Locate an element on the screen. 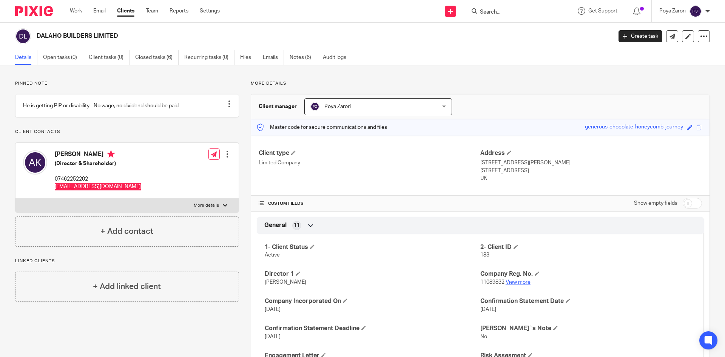 This screenshot has height=357, width=725. p: Client contacts is located at coordinates (127, 132).